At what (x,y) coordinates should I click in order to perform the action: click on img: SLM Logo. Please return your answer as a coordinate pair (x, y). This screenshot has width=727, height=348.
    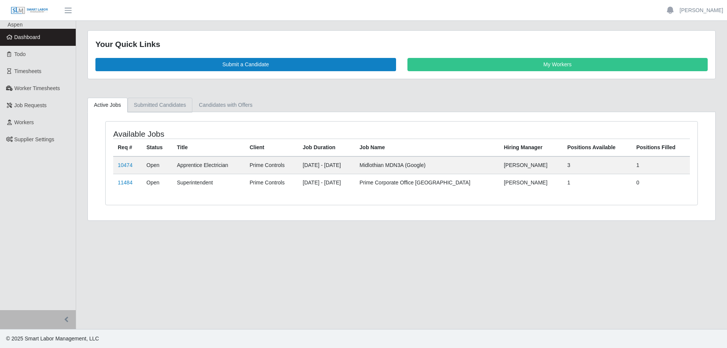
    Looking at the image, I should click on (30, 11).